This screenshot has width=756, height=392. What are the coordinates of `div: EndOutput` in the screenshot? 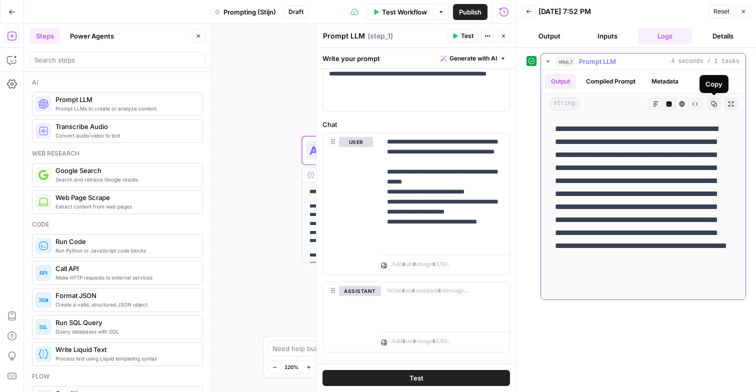 It's located at (395, 313).